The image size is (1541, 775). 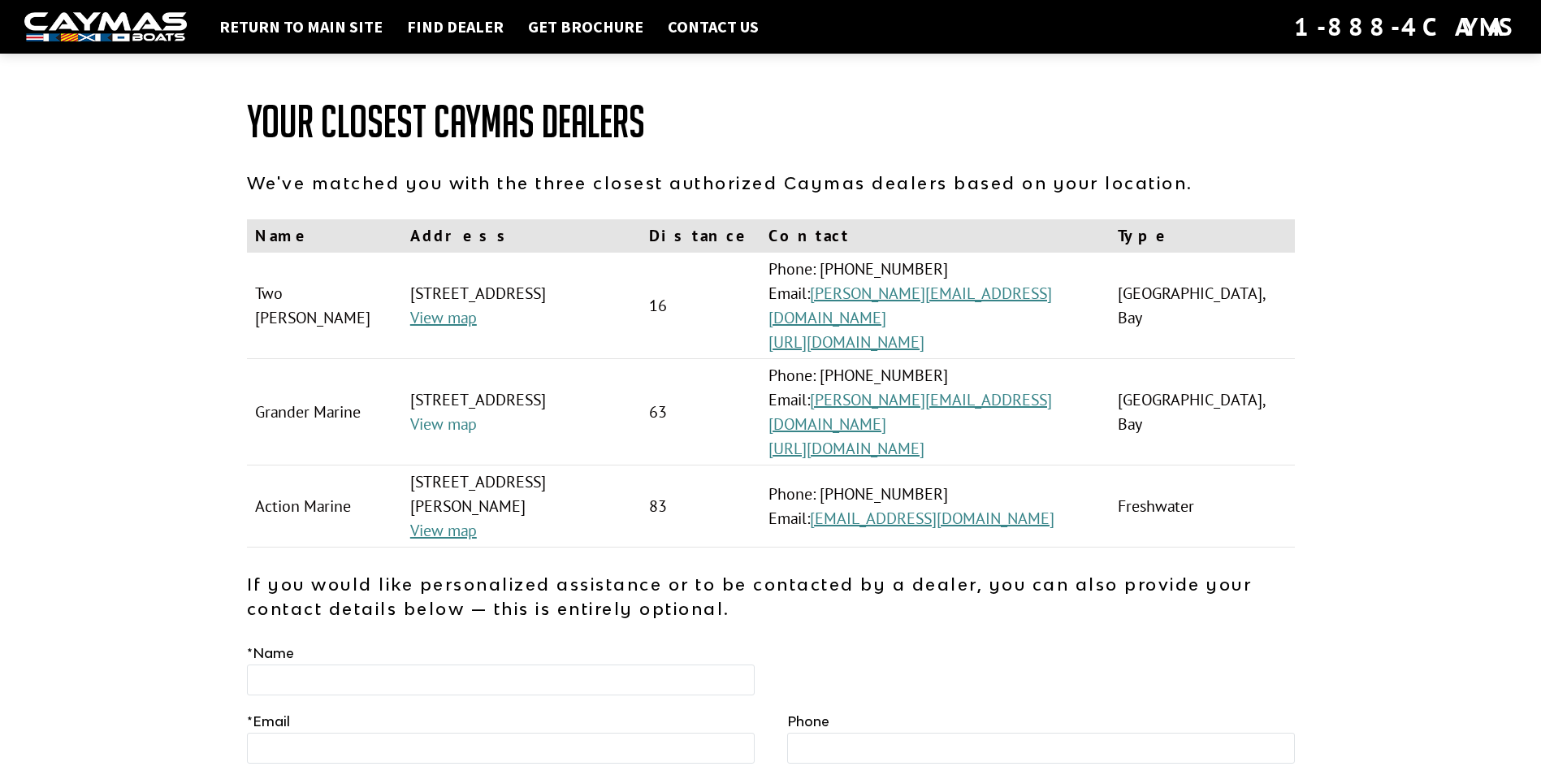 What do you see at coordinates (106, 27) in the screenshot?
I see `img: white-logo-c9c8dbefe5ff5ceceb0f0178aa75bf4bb51f6bca0971e226c86eb53dfe498488.png` at bounding box center [106, 27].